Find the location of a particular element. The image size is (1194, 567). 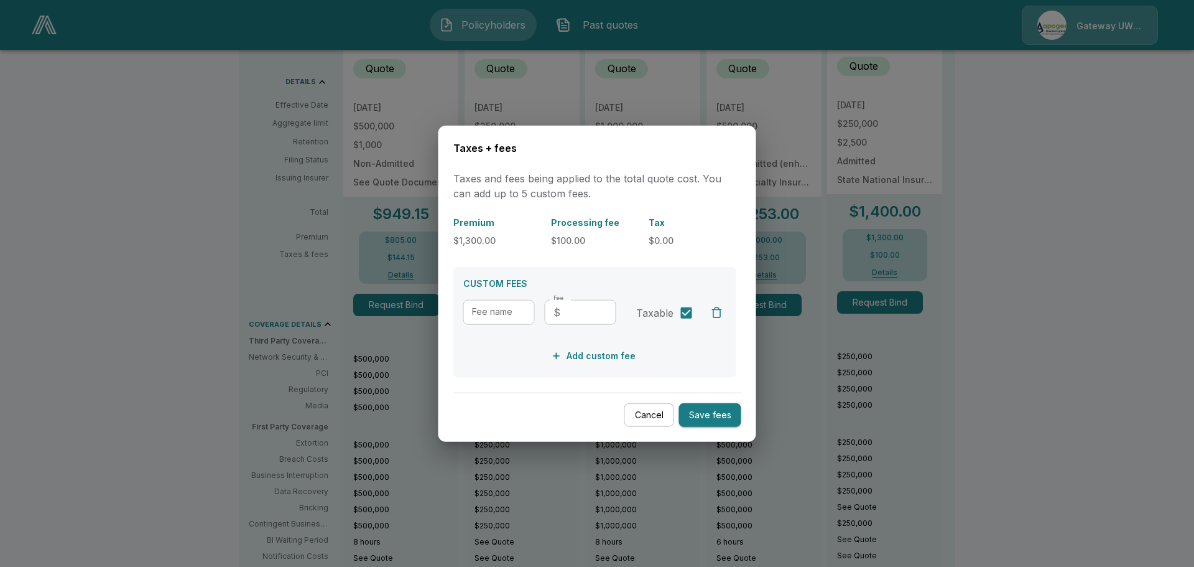

p: $100.00 is located at coordinates (595, 240).